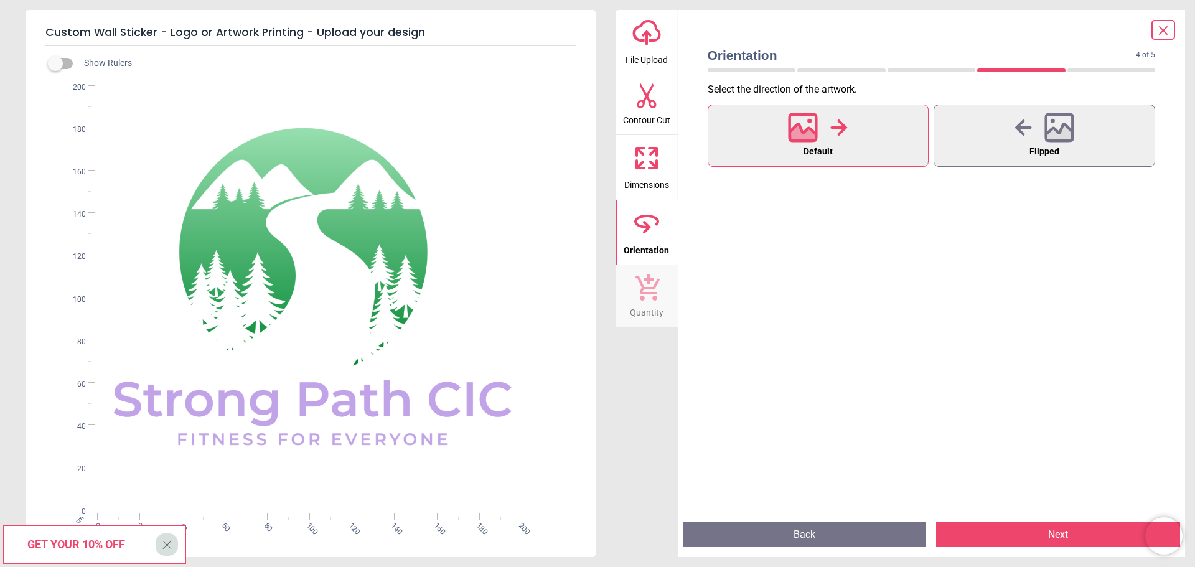  What do you see at coordinates (1145, 55) in the screenshot?
I see `span: 4 of 5` at bounding box center [1145, 55].